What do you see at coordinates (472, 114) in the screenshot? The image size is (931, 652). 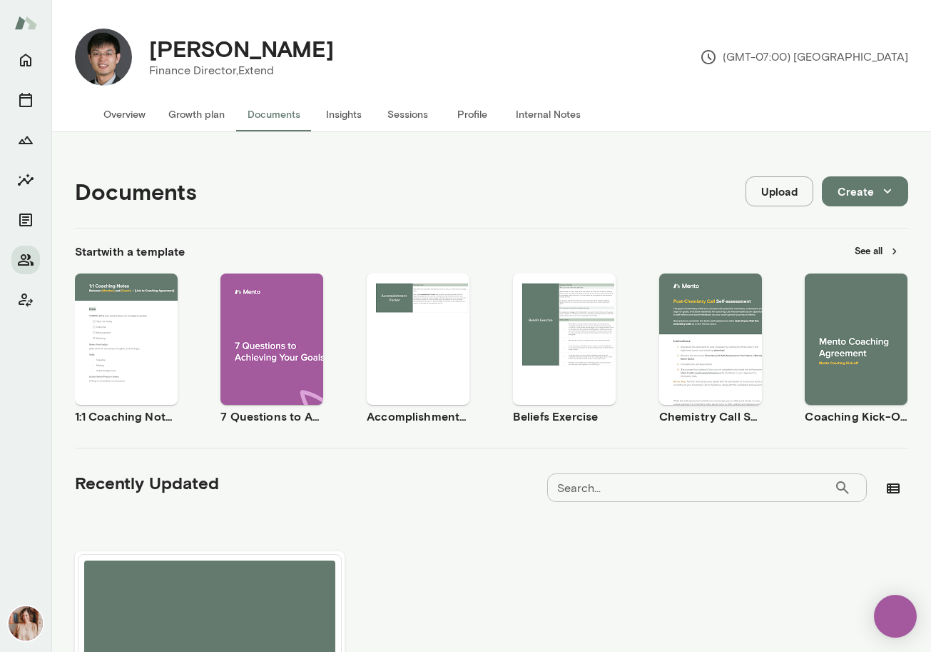 I see `button: Profile` at bounding box center [472, 114].